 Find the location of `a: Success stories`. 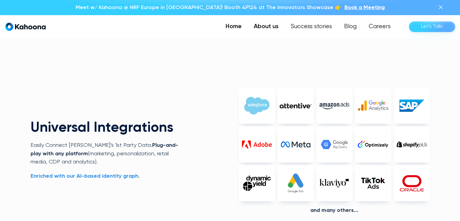

a: Success stories is located at coordinates (311, 27).